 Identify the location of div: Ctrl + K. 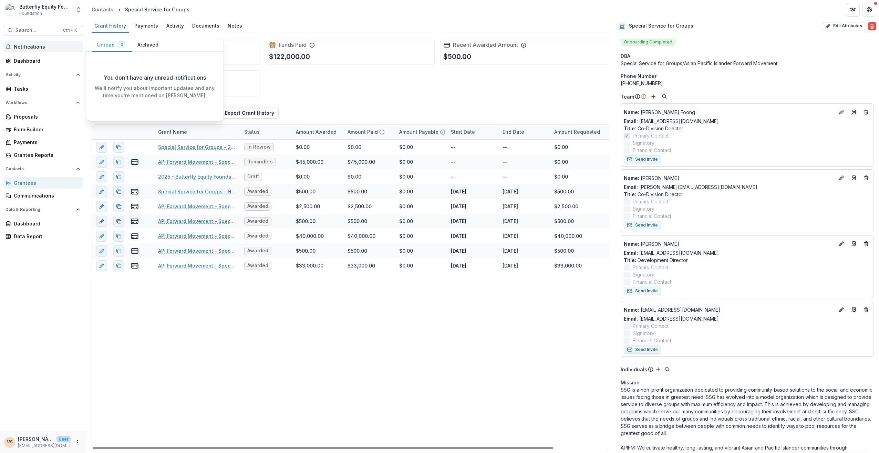
(70, 30).